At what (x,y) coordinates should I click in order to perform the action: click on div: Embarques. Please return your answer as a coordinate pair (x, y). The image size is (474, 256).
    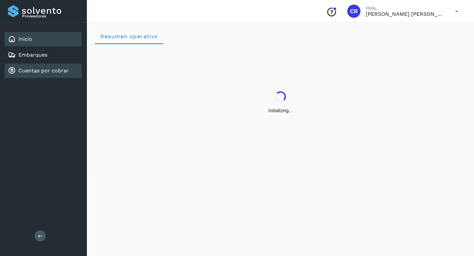
    Looking at the image, I should click on (43, 55).